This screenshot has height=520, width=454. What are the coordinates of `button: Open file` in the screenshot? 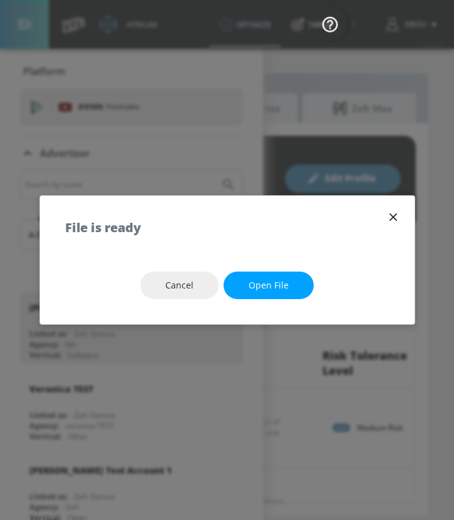 It's located at (268, 285).